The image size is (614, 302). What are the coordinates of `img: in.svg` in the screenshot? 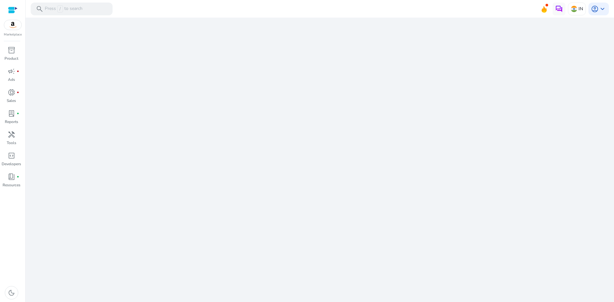 It's located at (574, 9).